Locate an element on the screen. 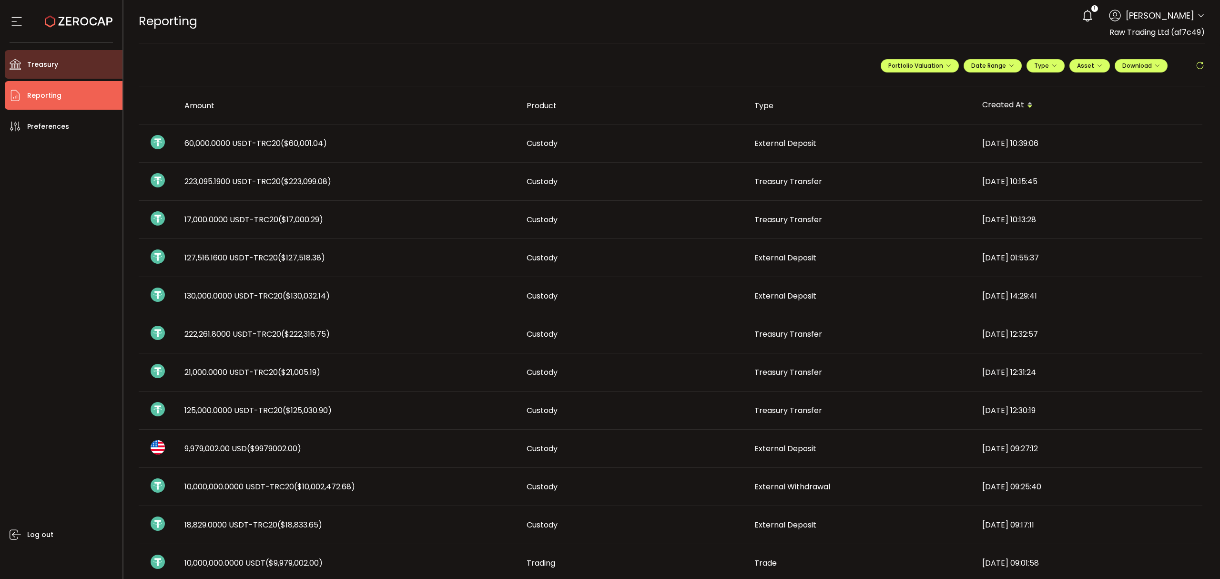 This screenshot has width=1220, height=579. span: Log out is located at coordinates (40, 534).